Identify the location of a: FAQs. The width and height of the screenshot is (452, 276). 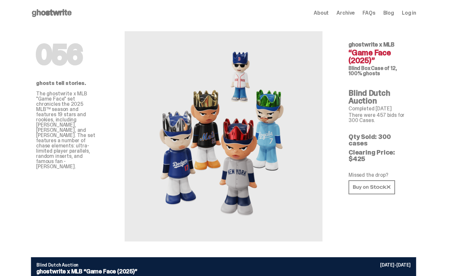
(368, 13).